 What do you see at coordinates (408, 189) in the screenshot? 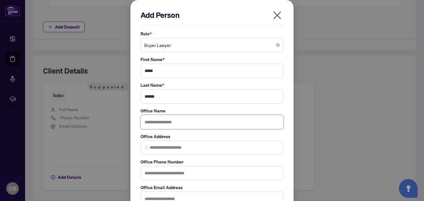
I see `button: Open asap` at bounding box center [408, 189].